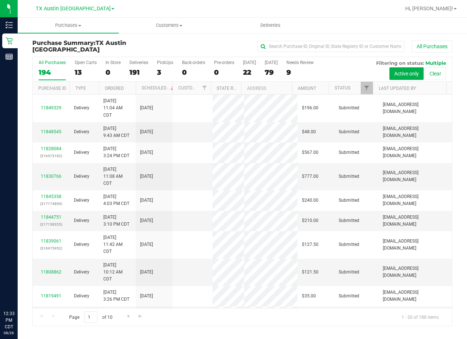 This screenshot has height=339, width=467. What do you see at coordinates (68, 25) in the screenshot?
I see `a: Purchases` at bounding box center [68, 25].